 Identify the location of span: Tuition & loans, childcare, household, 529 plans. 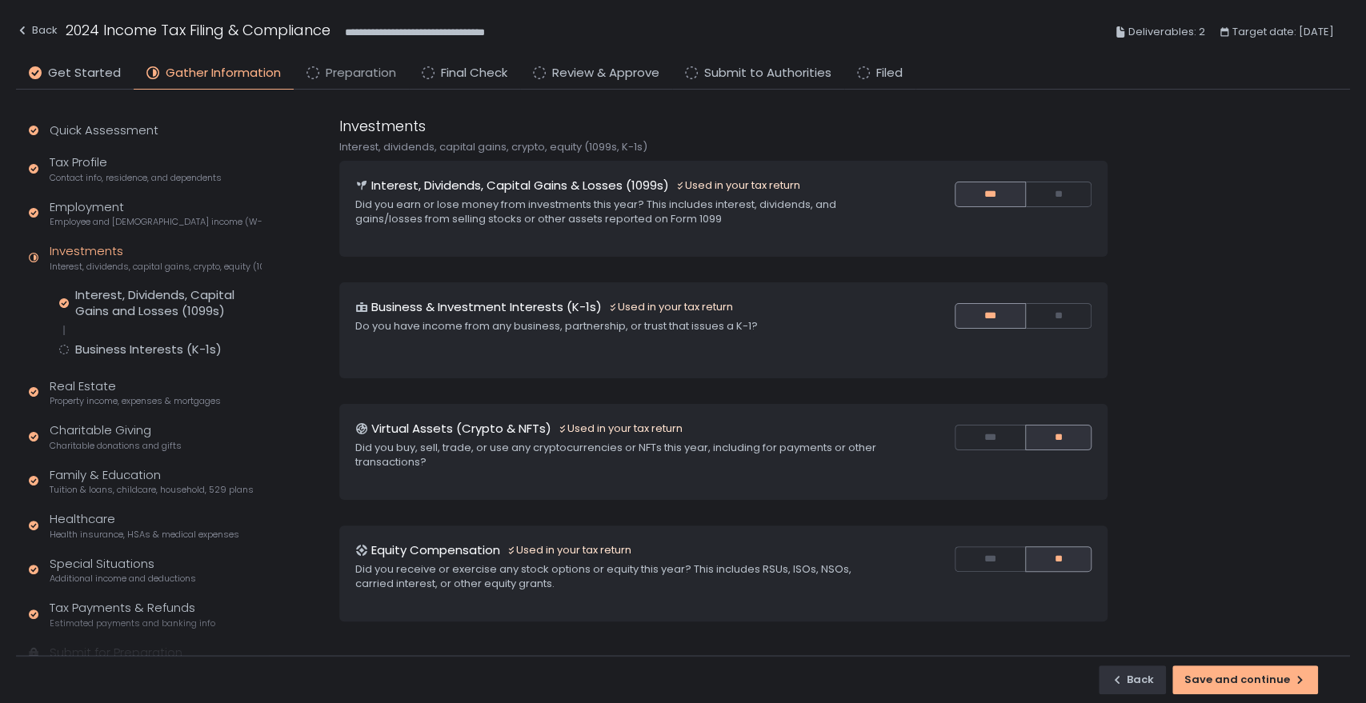
(151, 490).